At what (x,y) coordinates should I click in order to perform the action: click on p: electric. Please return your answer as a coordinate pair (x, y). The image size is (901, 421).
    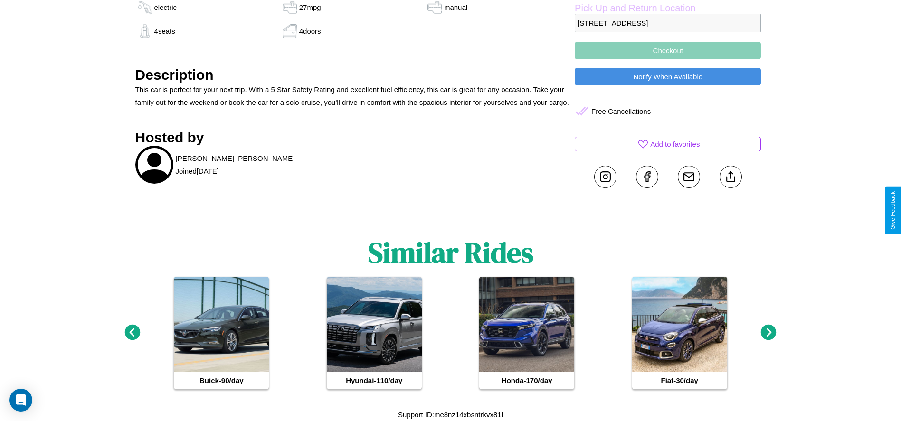
    Looking at the image, I should click on (166, 7).